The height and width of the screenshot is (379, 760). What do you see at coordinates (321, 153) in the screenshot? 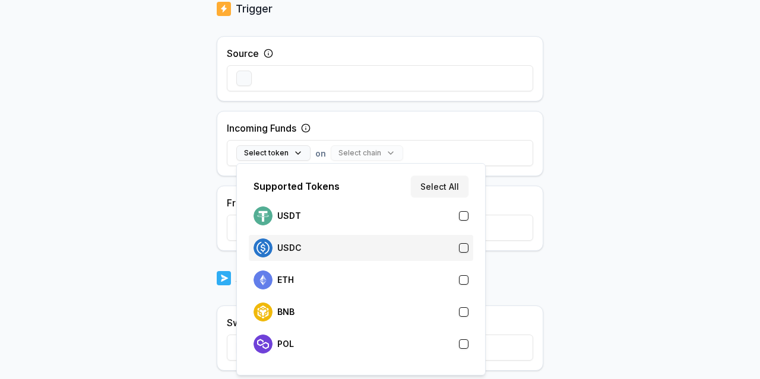
I see `span: on` at bounding box center [321, 153].